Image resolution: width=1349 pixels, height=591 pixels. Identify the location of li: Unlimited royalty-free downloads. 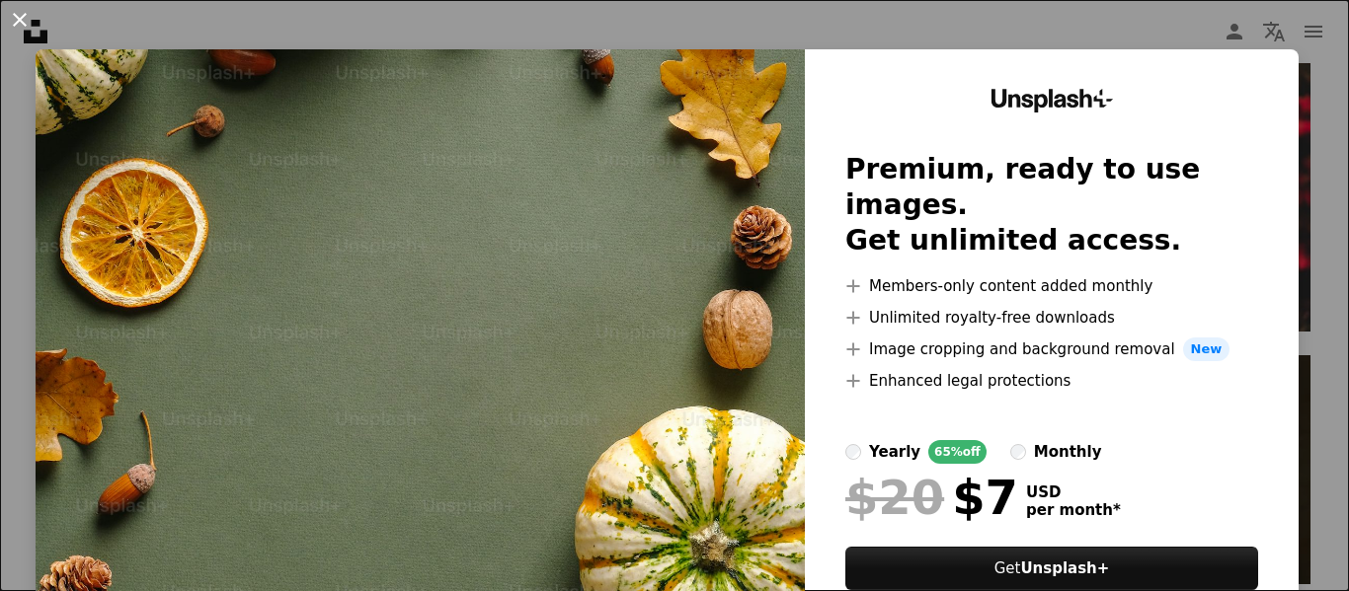
(1052, 318).